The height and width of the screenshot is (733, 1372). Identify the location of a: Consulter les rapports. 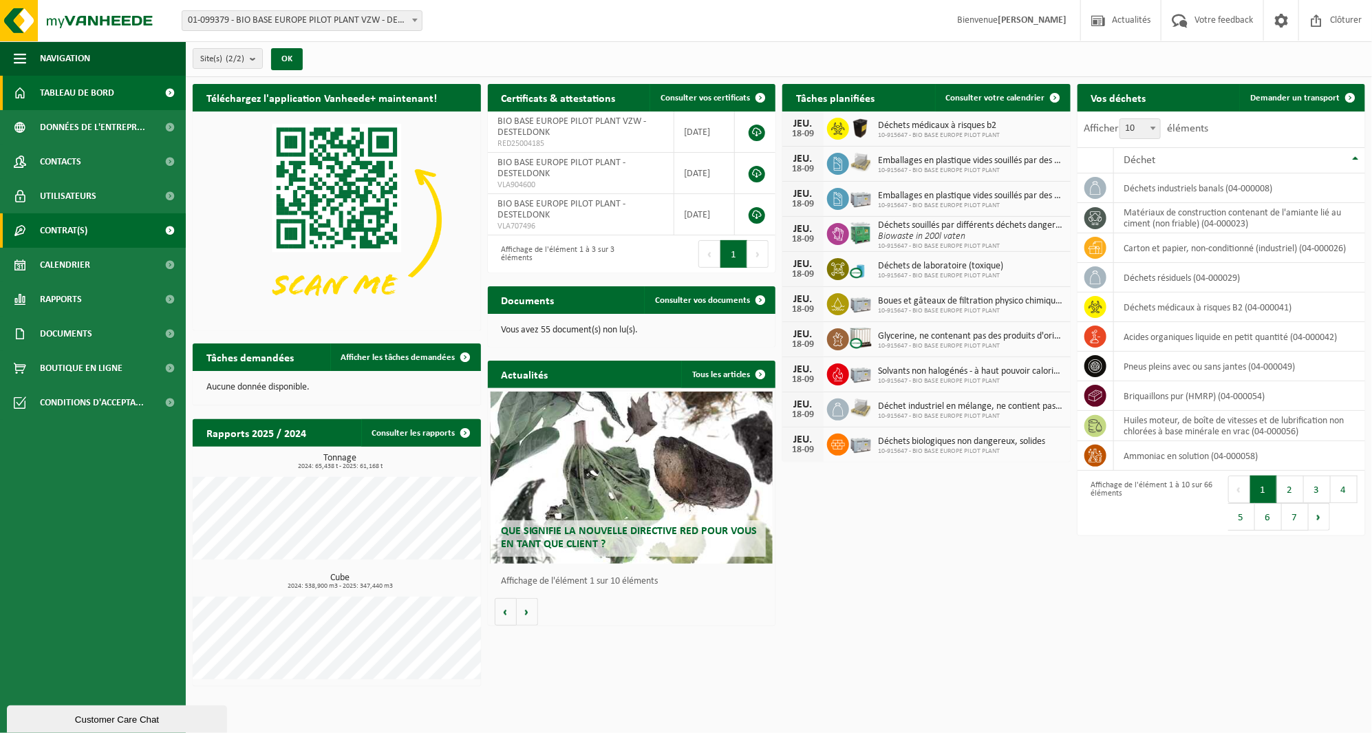
(421, 433).